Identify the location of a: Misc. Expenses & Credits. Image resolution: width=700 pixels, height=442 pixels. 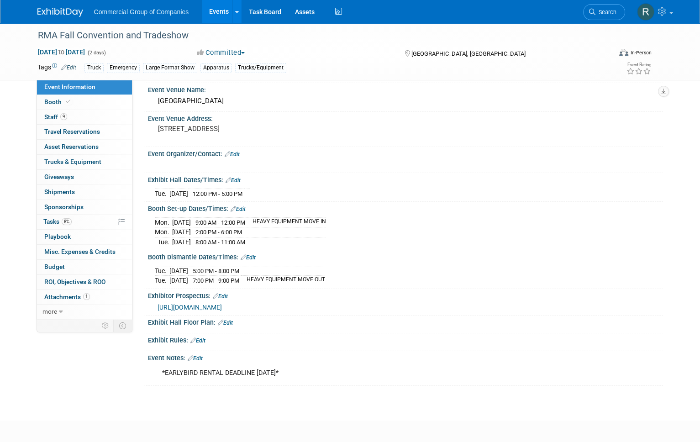
(84, 252).